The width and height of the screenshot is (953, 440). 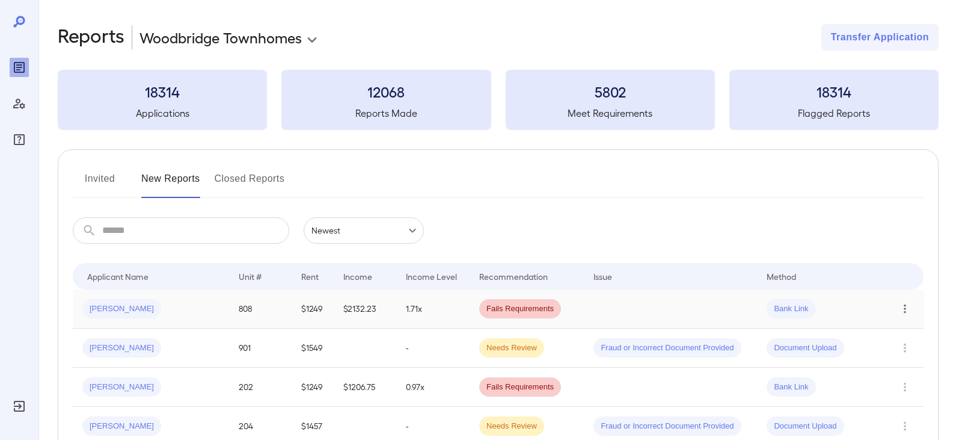 What do you see at coordinates (260, 348) in the screenshot?
I see `td: 901` at bounding box center [260, 348].